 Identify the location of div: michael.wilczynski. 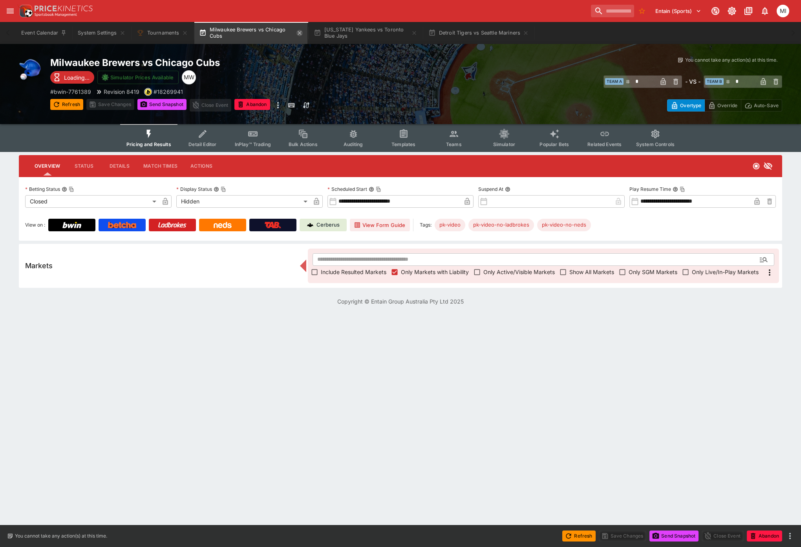
(783, 11).